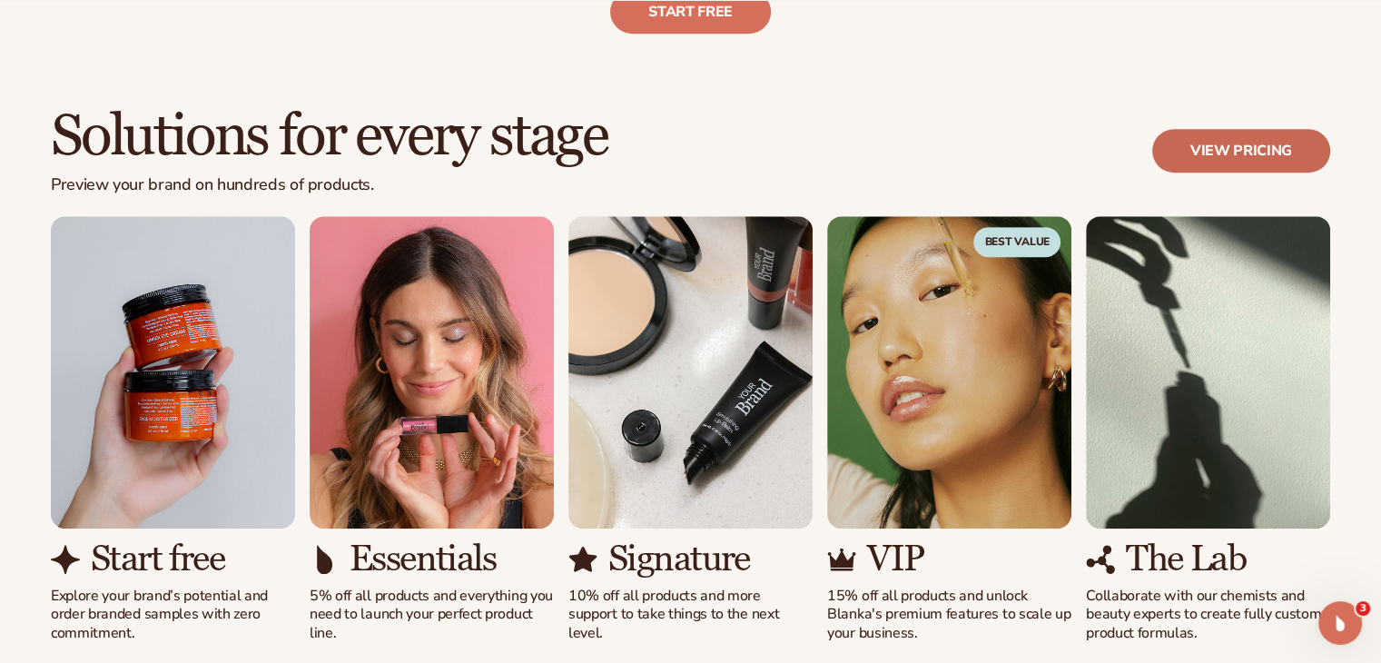  What do you see at coordinates (679, 559) in the screenshot?
I see `h3: Signature` at bounding box center [679, 559].